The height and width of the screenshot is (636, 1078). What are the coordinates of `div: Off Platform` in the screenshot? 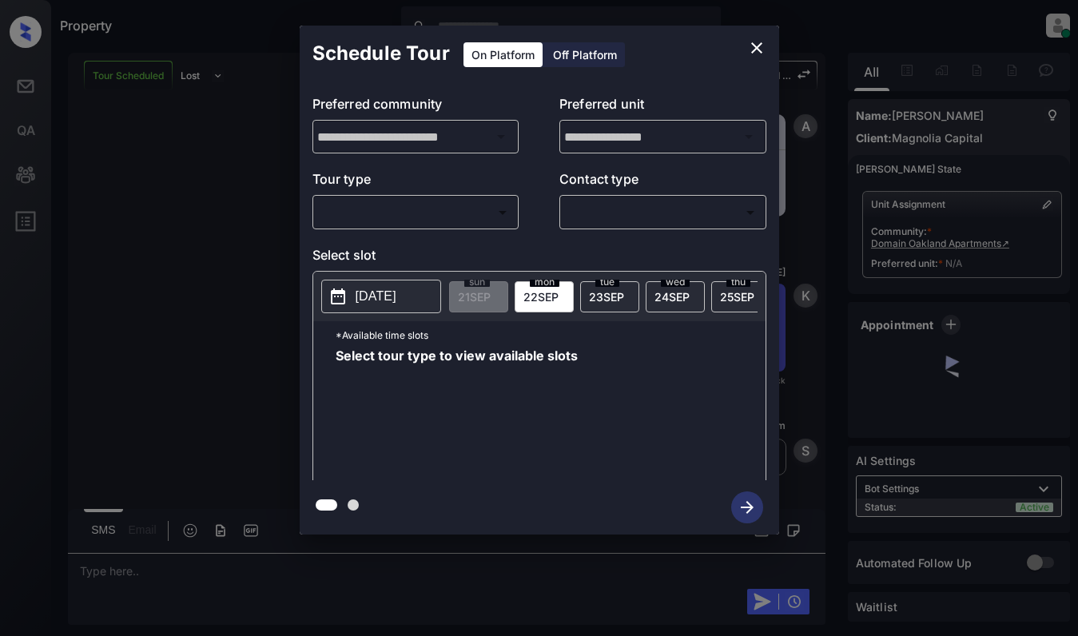 It's located at (585, 54).